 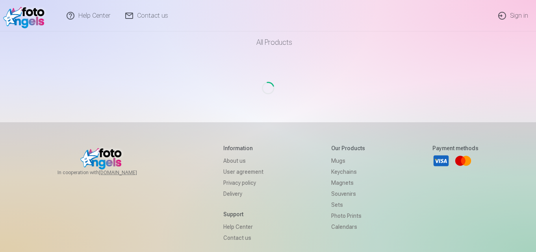 I want to click on a: Calendars, so click(x=348, y=227).